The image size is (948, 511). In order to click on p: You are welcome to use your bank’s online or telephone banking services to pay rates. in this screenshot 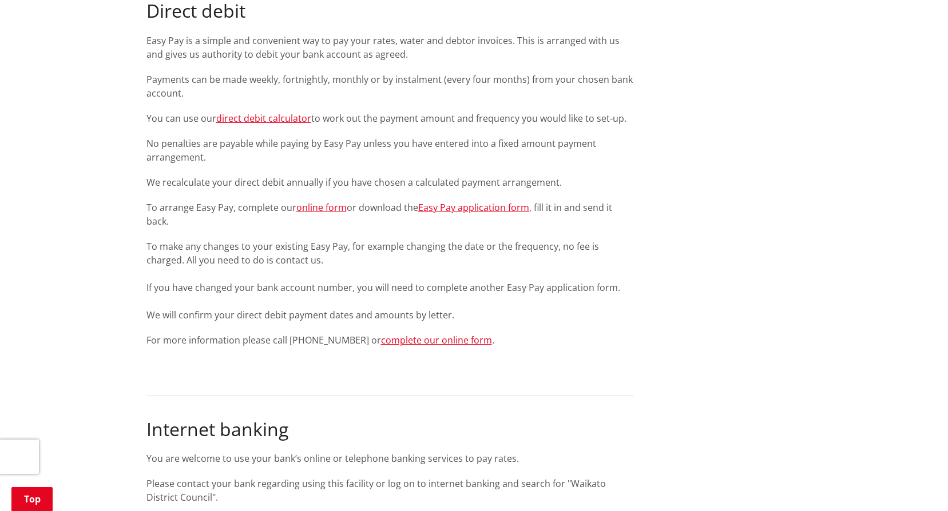, I will do `click(390, 459)`.